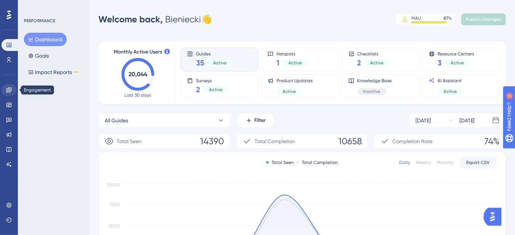  I want to click on div: BETA, so click(77, 72).